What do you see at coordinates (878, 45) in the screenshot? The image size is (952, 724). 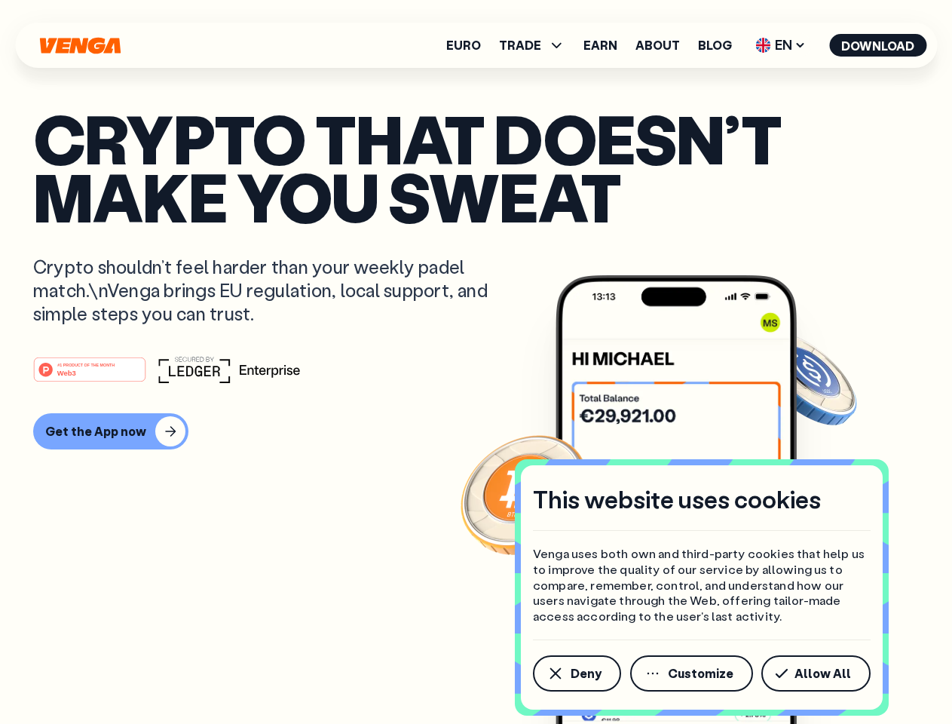 I see `a: Download` at bounding box center [878, 45].